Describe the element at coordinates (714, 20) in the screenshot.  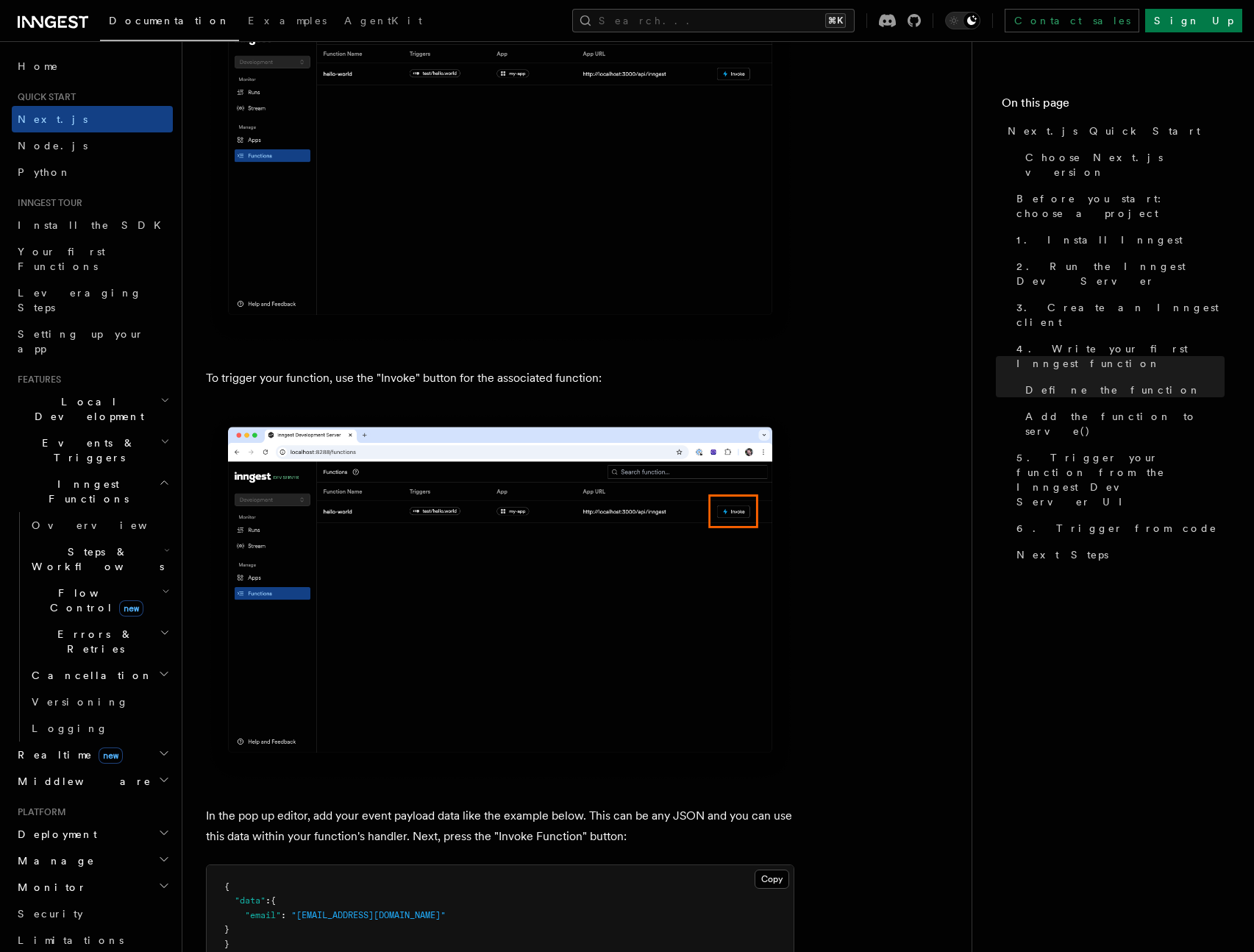
I see `button: Search...⌘K` at that location.